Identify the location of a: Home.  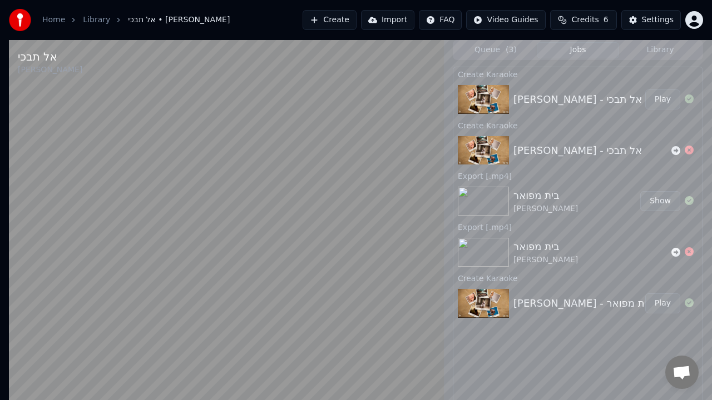
(53, 20).